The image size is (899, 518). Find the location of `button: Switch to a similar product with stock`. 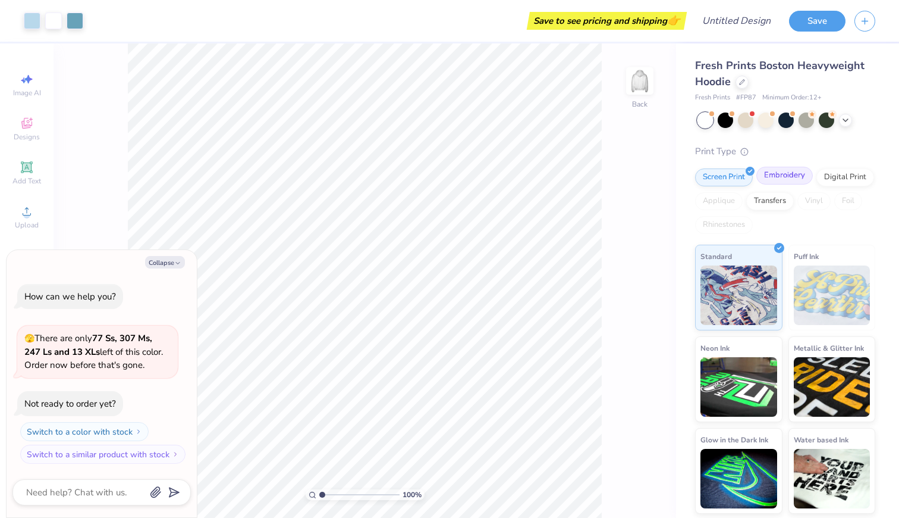

button: Switch to a similar product with stock is located at coordinates (103, 454).